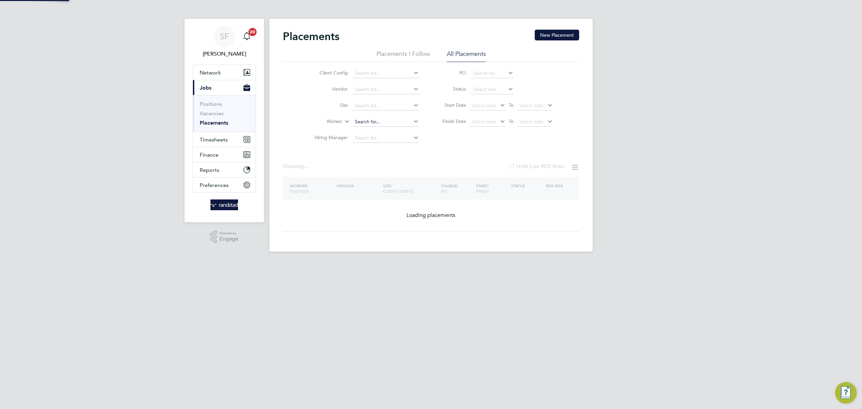  I want to click on input: Select one, so click(492, 90).